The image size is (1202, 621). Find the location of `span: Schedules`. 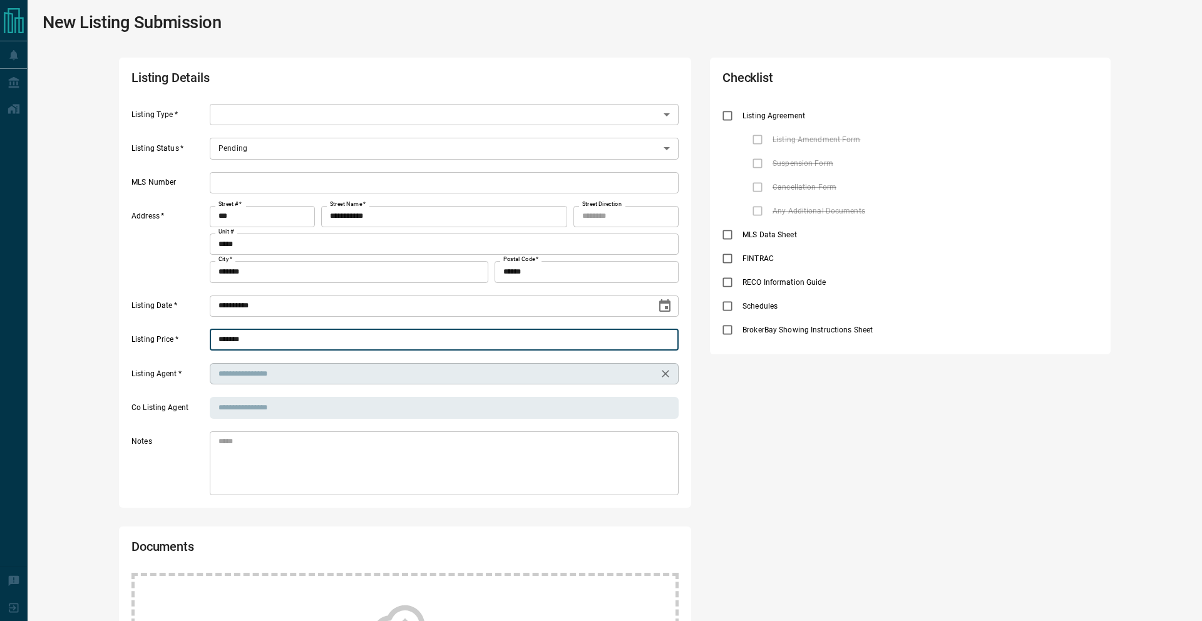

span: Schedules is located at coordinates (760, 306).